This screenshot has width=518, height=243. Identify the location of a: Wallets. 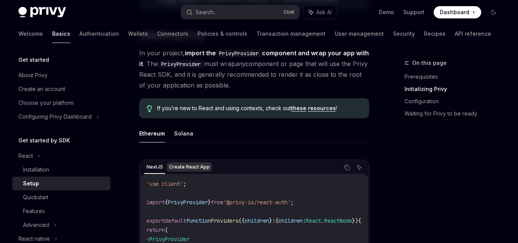
(138, 34).